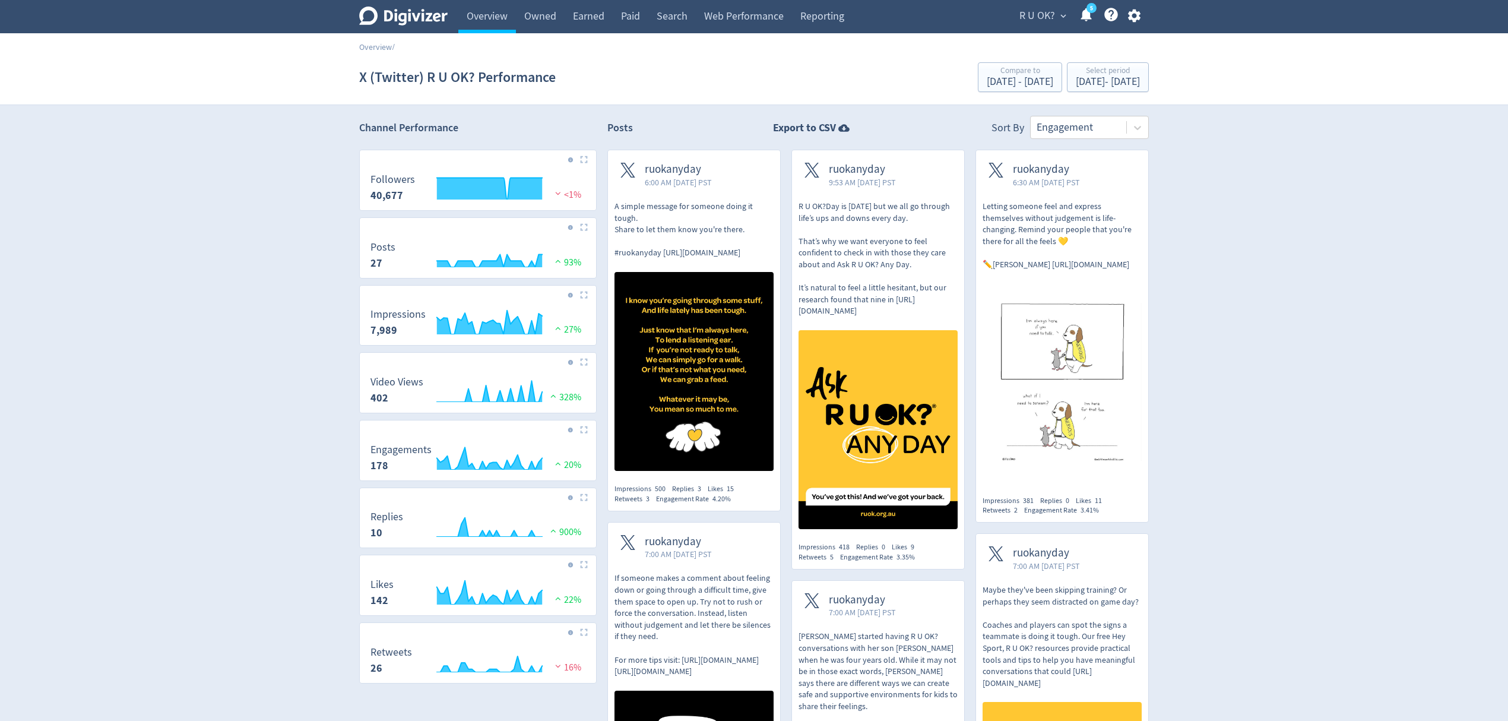 Image resolution: width=1508 pixels, height=721 pixels. I want to click on svg: Likes 142, so click(477, 594).